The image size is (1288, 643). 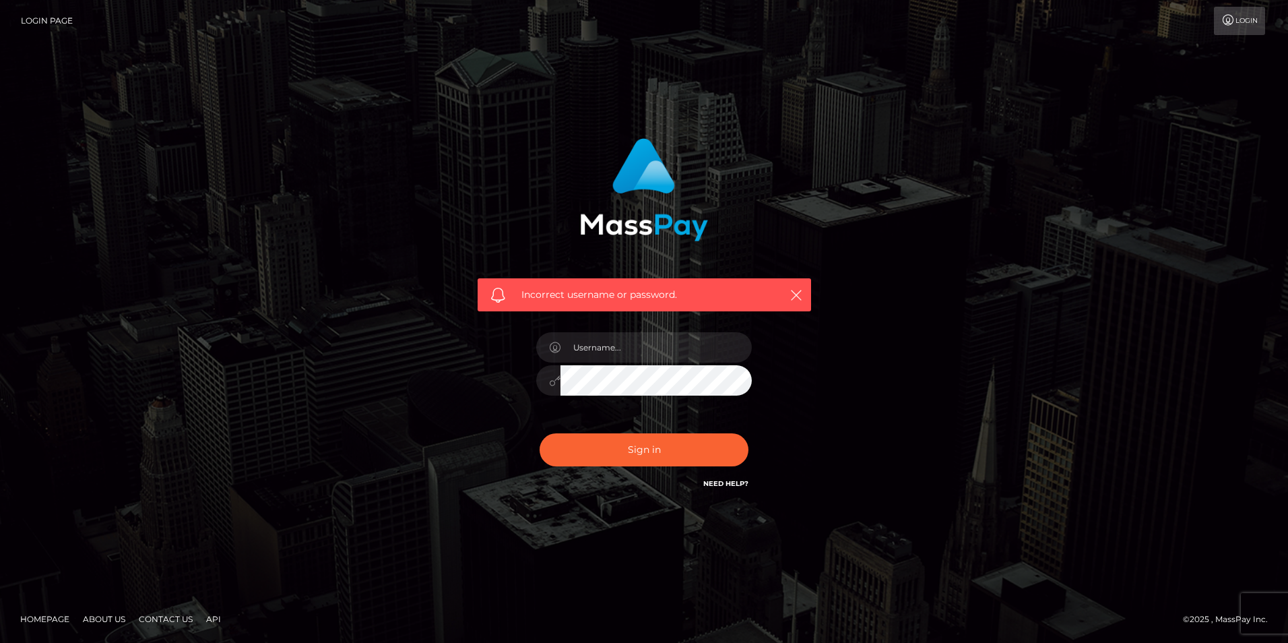 I want to click on a: Login, so click(x=1240, y=21).